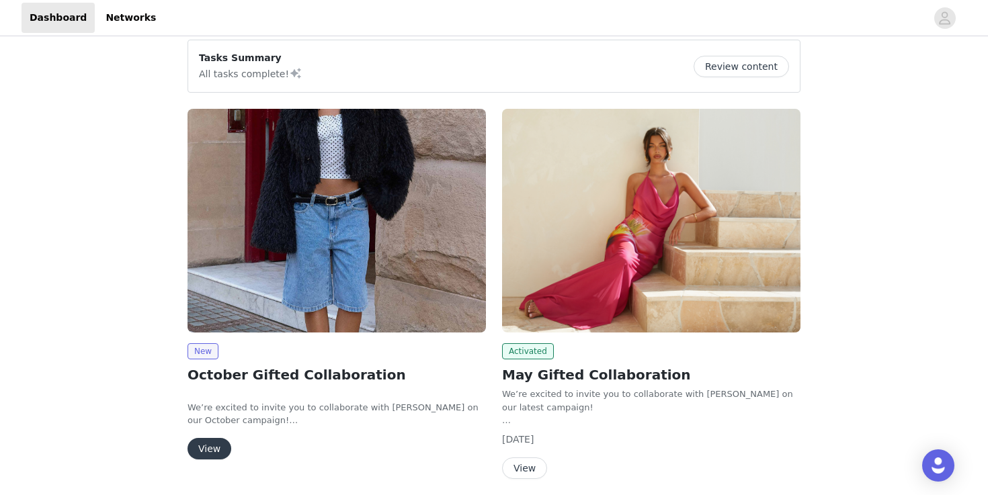  What do you see at coordinates (251, 73) in the screenshot?
I see `p: All tasks complete!` at bounding box center [251, 73].